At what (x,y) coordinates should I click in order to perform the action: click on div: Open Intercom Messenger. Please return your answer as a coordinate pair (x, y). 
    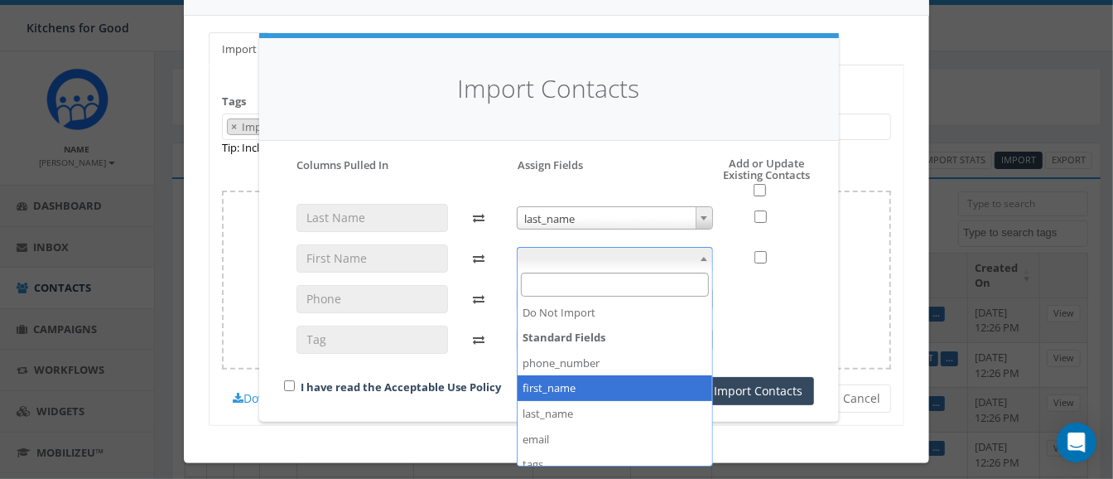
    Looking at the image, I should click on (1077, 442).